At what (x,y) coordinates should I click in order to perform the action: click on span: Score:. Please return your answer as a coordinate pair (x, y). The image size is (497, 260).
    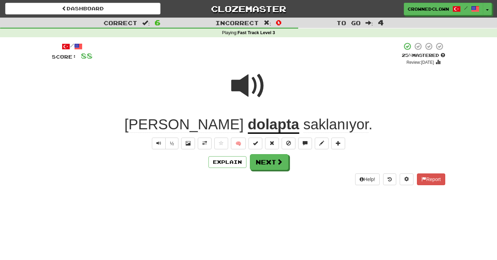
    Looking at the image, I should click on (64, 57).